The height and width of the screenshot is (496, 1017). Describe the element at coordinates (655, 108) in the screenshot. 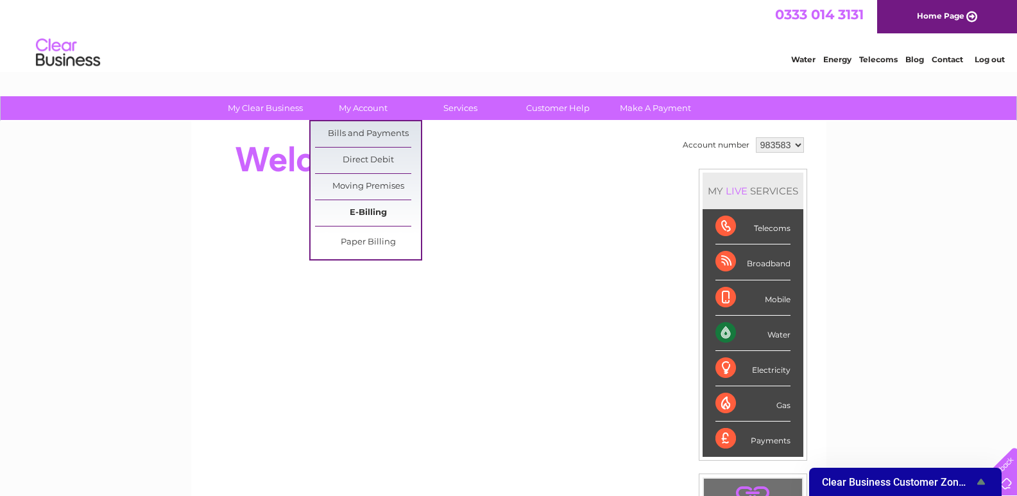

I see `a: Make A Payment` at that location.